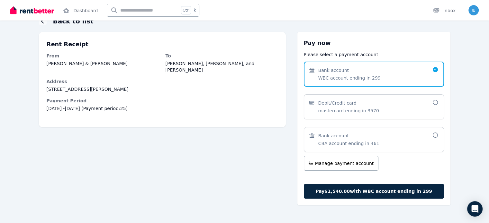 Image resolution: width=489 pixels, height=223 pixels. Describe the element at coordinates (374, 192) in the screenshot. I see `button: Pay$1,540.00with WBC account ending in 299` at that location.